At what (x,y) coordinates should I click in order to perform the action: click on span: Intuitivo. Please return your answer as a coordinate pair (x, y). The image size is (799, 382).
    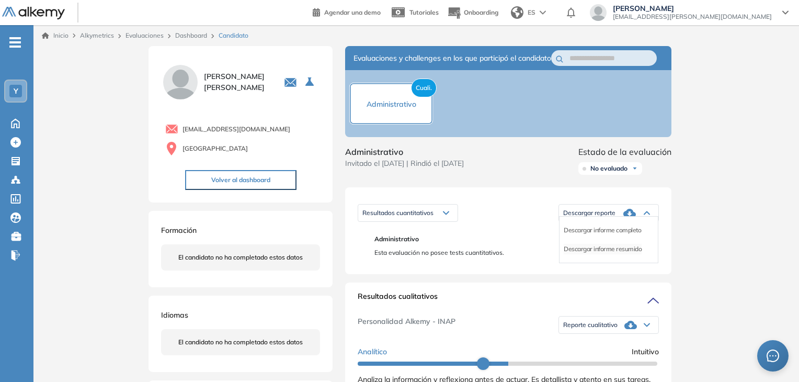
    Looking at the image, I should click on (645, 351).